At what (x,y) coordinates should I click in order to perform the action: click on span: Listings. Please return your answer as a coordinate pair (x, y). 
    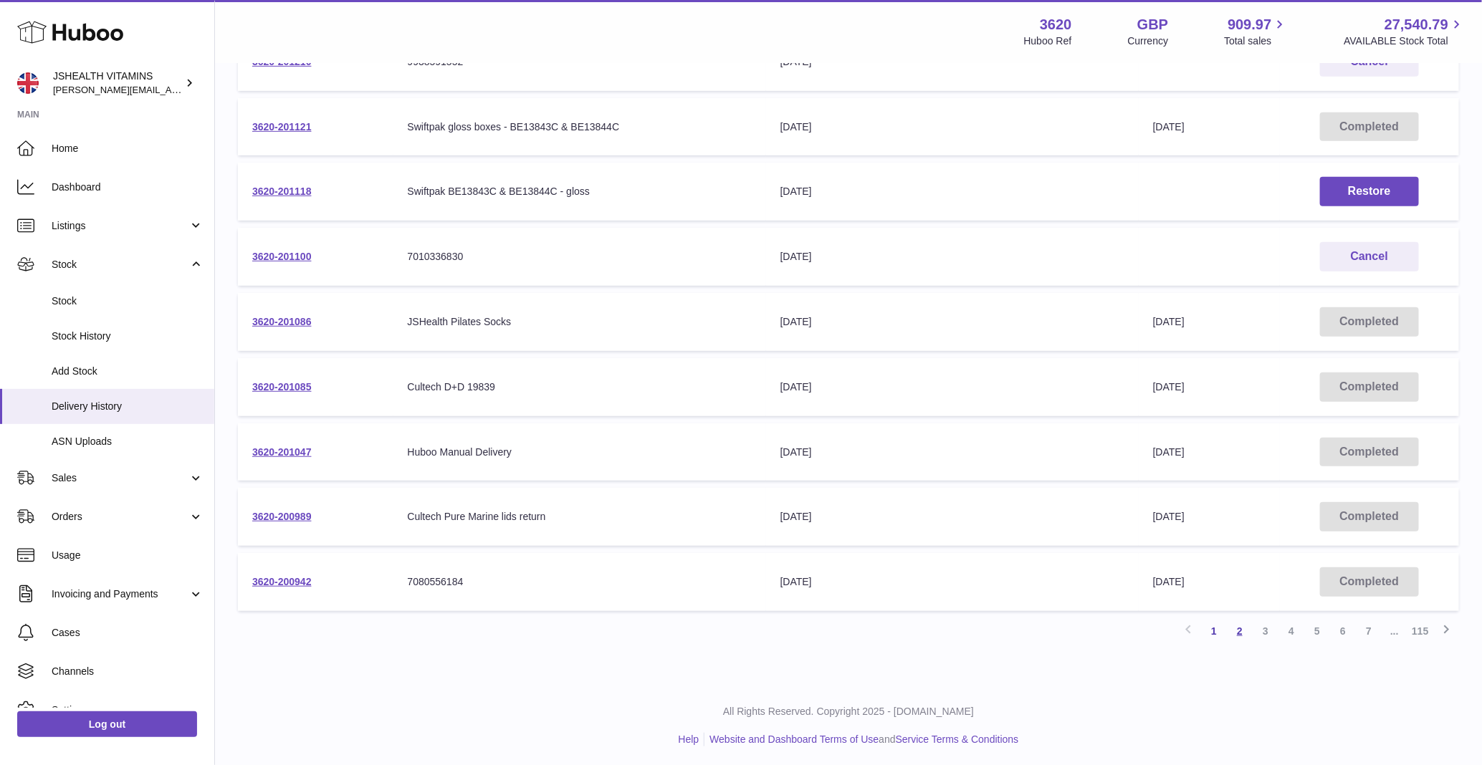
    Looking at the image, I should click on (120, 226).